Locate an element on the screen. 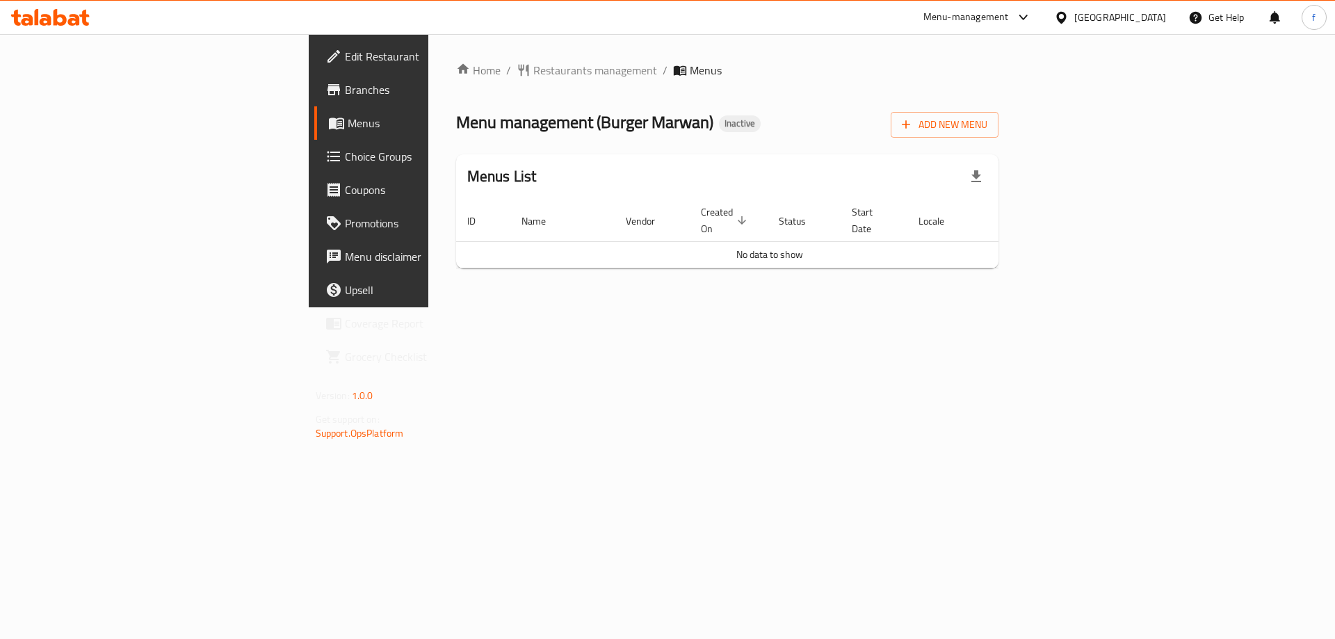 The height and width of the screenshot is (639, 1335). span: Name is located at coordinates (543, 221).